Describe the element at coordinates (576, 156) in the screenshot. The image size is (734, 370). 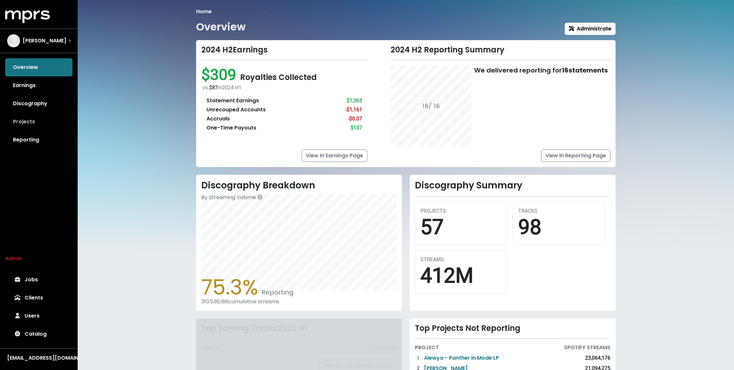
I see `a: View In Reporting Page` at that location.